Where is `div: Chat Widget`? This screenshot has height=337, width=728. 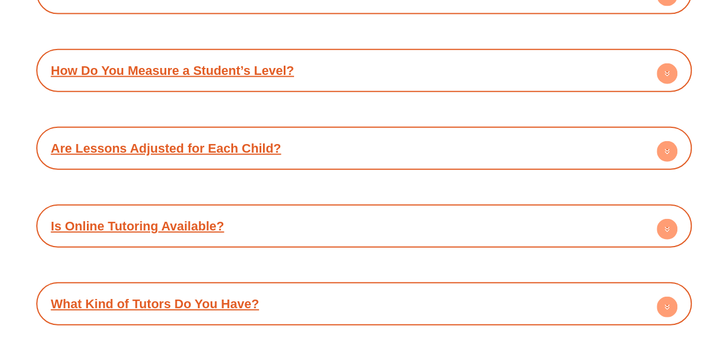
div: Chat Widget is located at coordinates (632, 272).